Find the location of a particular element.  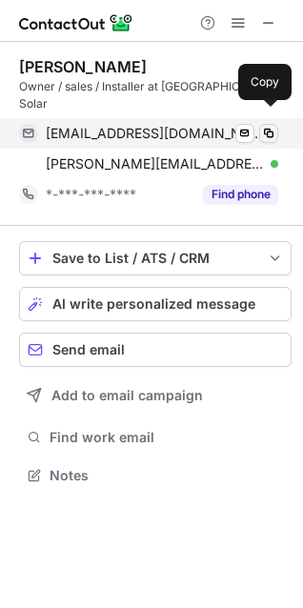

span: Send email is located at coordinates (89, 349).